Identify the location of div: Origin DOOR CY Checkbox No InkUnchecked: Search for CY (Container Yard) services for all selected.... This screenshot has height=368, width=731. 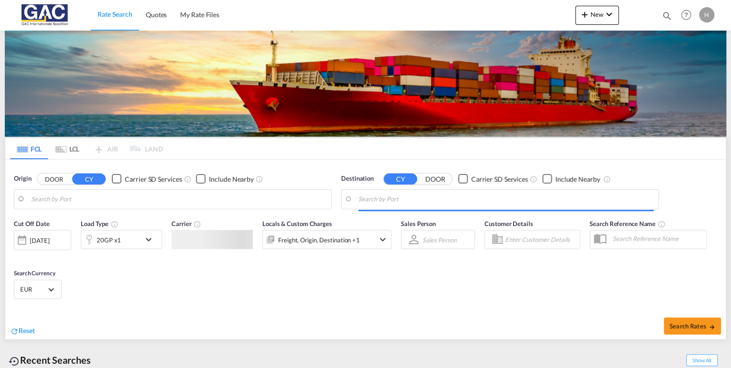
(366, 249).